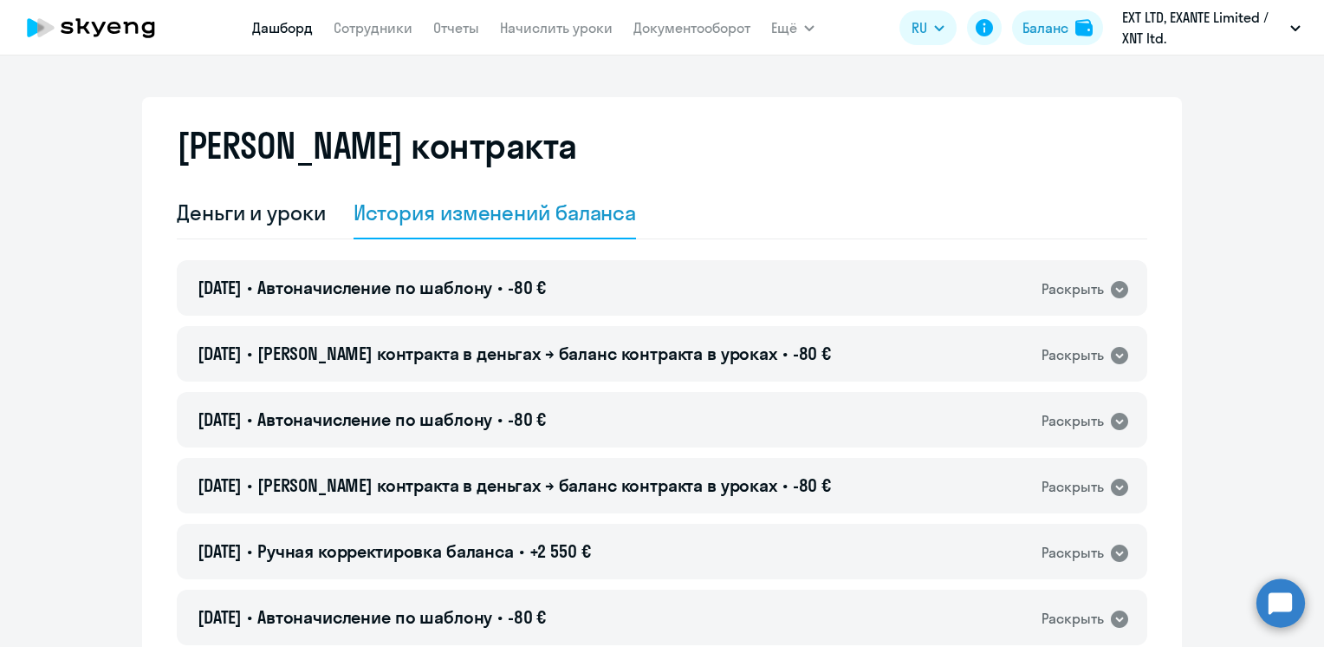 The image size is (1324, 647). Describe the element at coordinates (1084, 28) in the screenshot. I see `img: balance` at that location.